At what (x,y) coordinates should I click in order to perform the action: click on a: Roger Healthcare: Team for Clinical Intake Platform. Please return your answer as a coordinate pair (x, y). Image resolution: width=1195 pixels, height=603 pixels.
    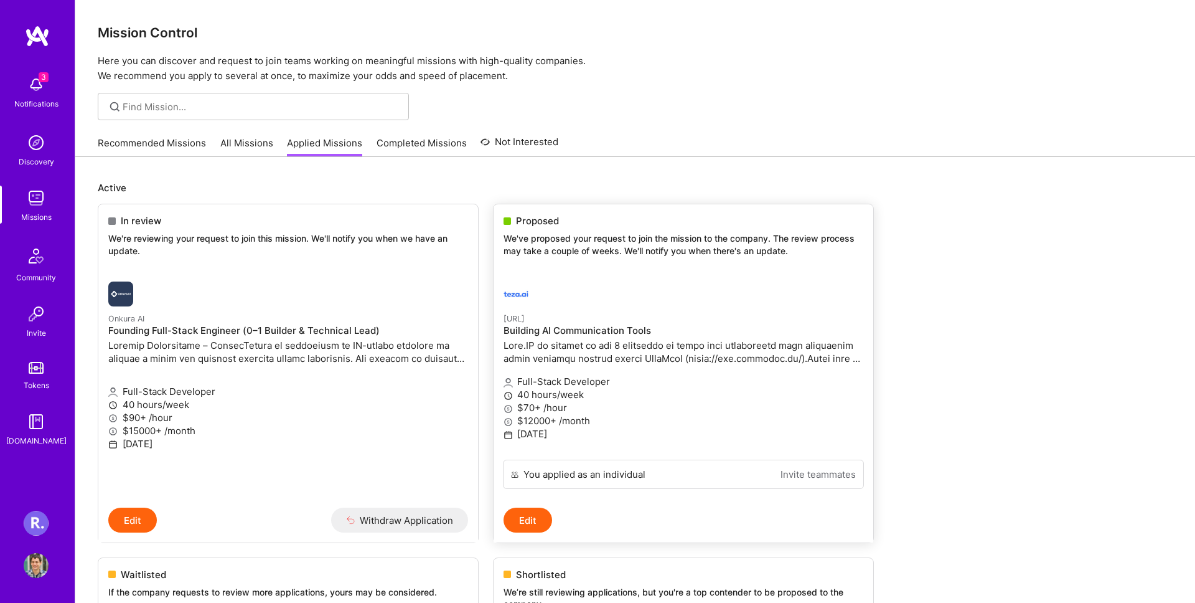
    Looking at the image, I should click on (36, 523).